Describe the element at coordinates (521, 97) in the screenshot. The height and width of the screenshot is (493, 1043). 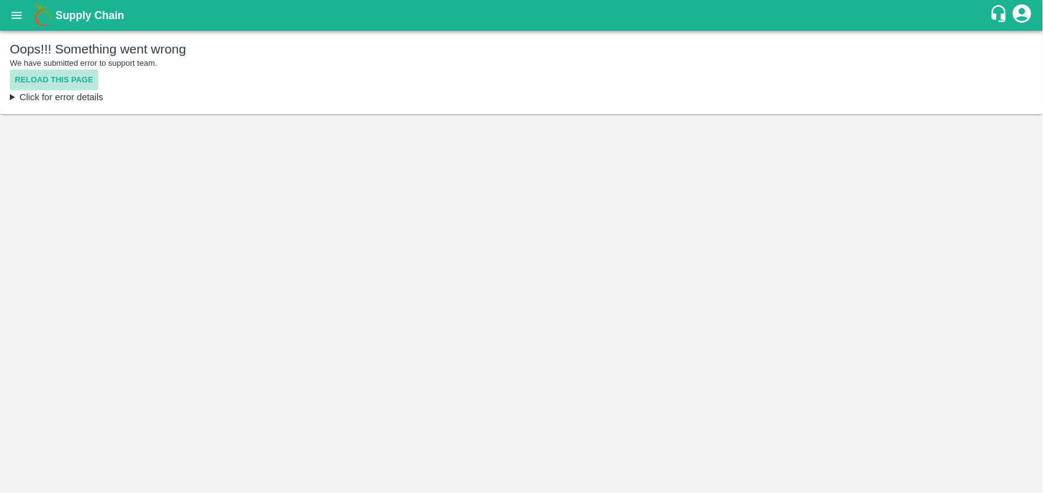
I see `summary: Click for error details` at that location.